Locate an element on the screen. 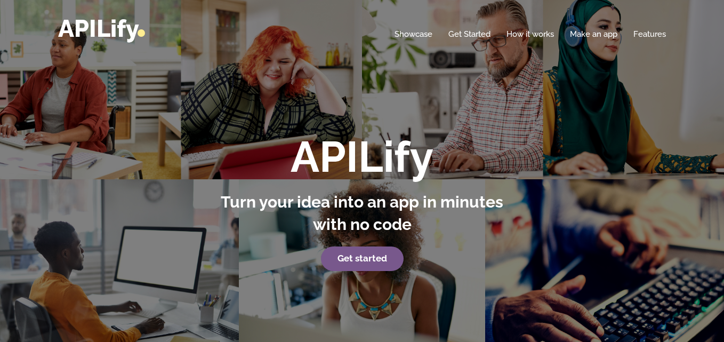 This screenshot has width=724, height=342. a: Showcase is located at coordinates (413, 34).